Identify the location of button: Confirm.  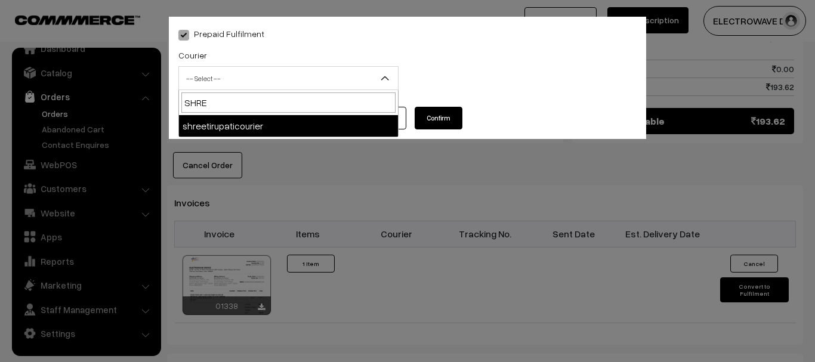
(439, 118).